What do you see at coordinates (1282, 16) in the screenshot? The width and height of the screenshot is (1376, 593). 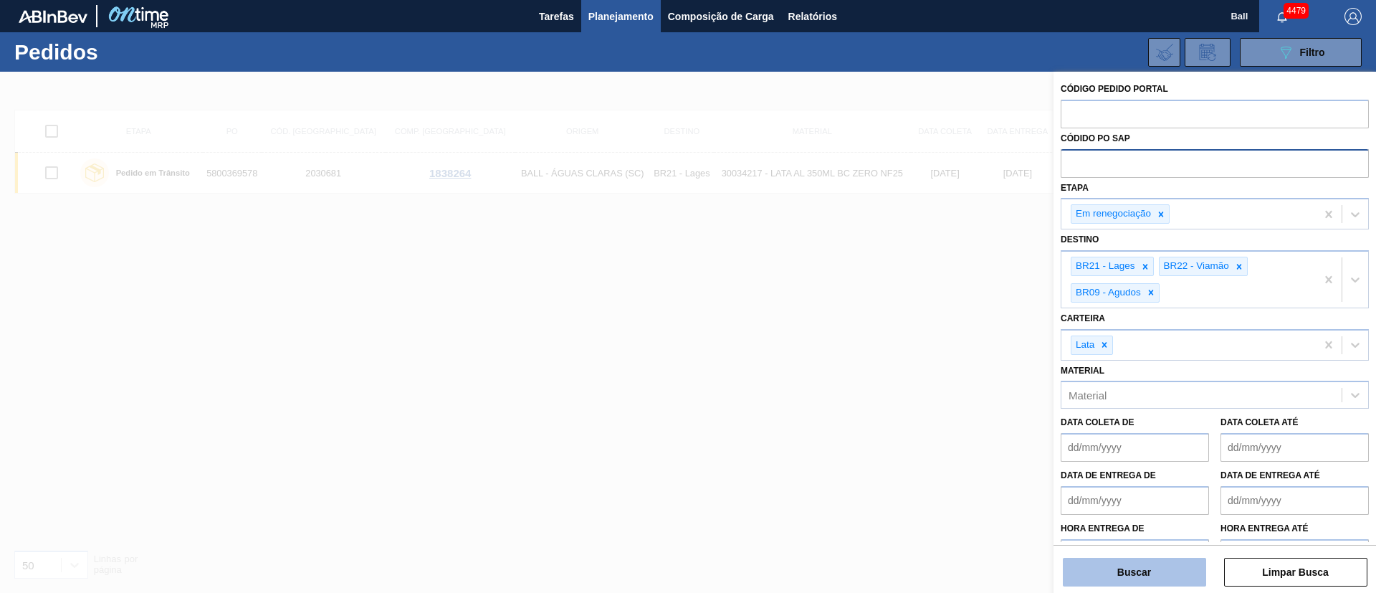 I see `button: Notificações` at bounding box center [1282, 16].